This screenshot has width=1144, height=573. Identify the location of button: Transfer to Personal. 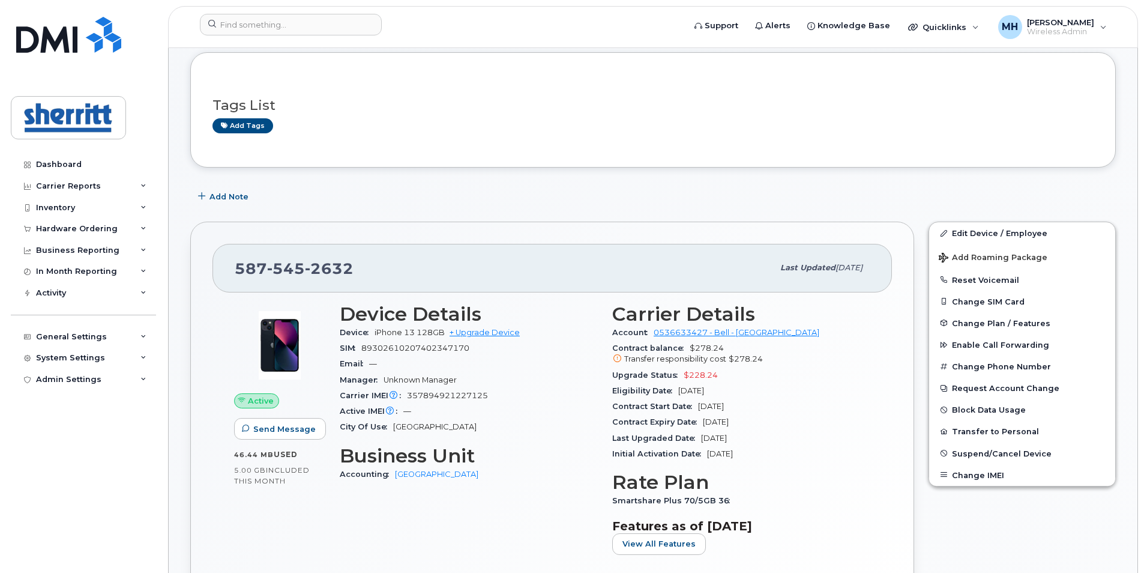
(1022, 431).